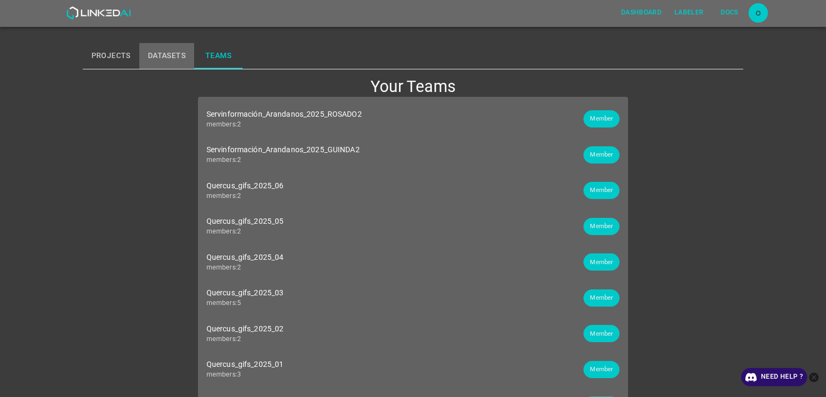 Image resolution: width=826 pixels, height=397 pixels. What do you see at coordinates (404, 303) in the screenshot?
I see `p: members:5` at bounding box center [404, 303].